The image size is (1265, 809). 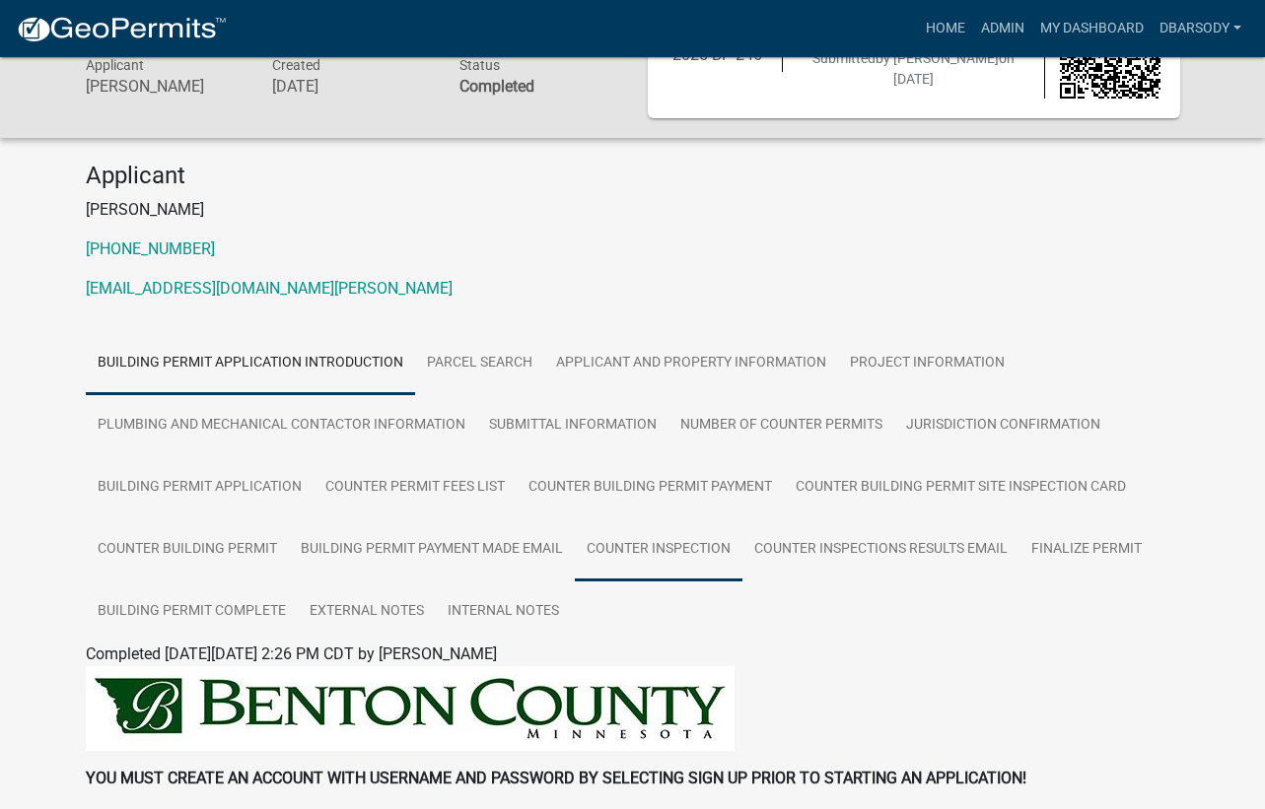 What do you see at coordinates (410, 709) in the screenshot?
I see `img: BENTON_HEADER_184150ff-1924-48f9-adeb-d4c31246c7fa.jpeg` at bounding box center [410, 709].